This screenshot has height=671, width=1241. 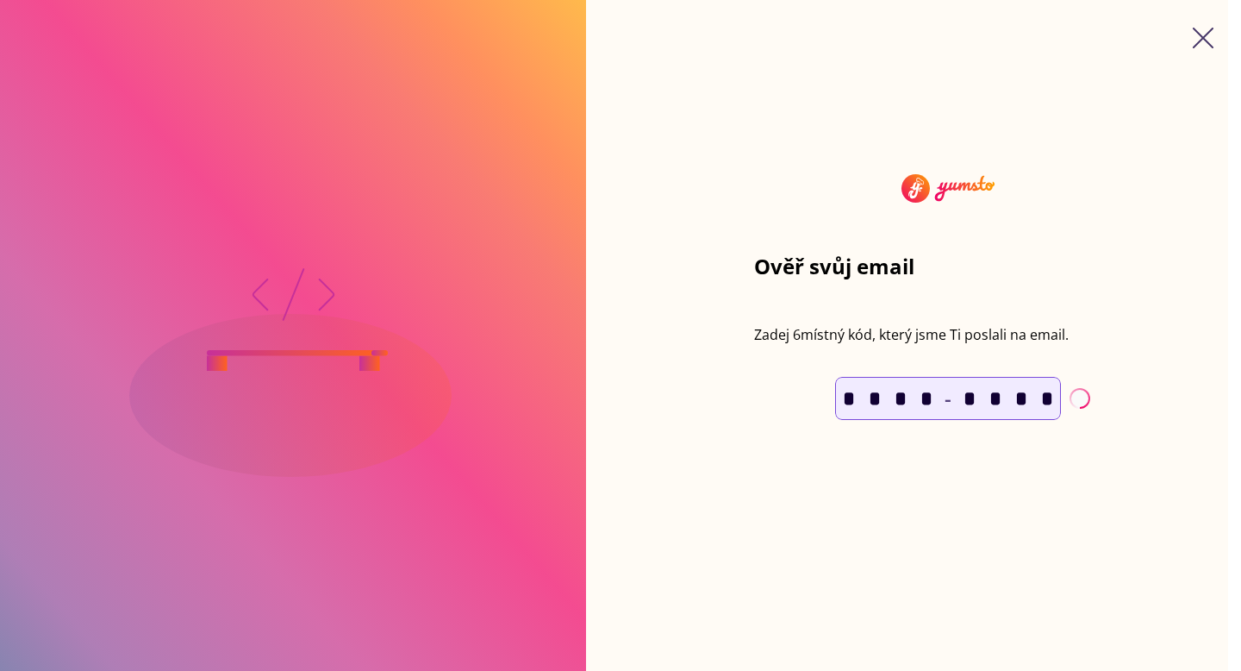 I want to click on img: Yumsto logo, so click(x=948, y=188).